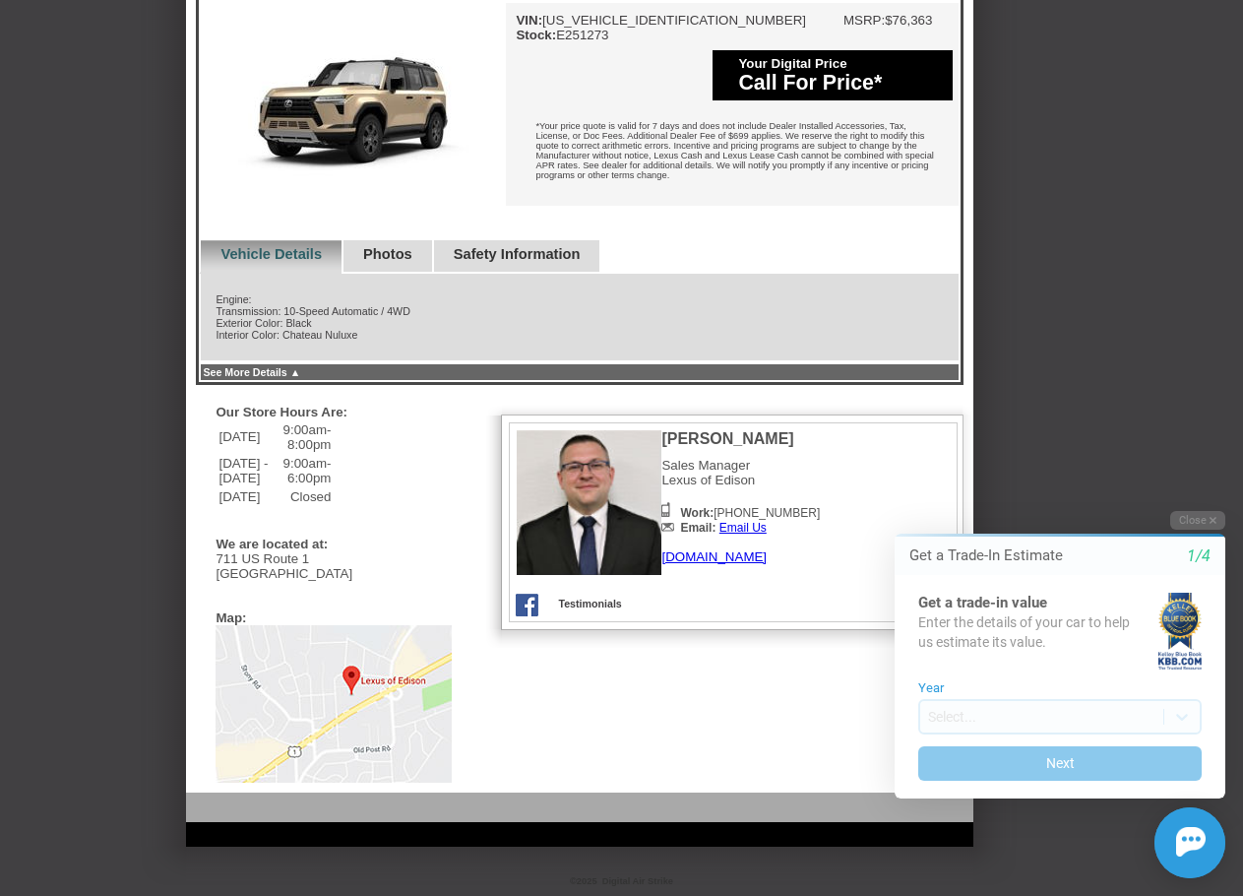 Image resolution: width=1243 pixels, height=896 pixels. Describe the element at coordinates (184, 139) in the screenshot. I see `div: Enter the details of your car to help us estimate its value.` at that location.